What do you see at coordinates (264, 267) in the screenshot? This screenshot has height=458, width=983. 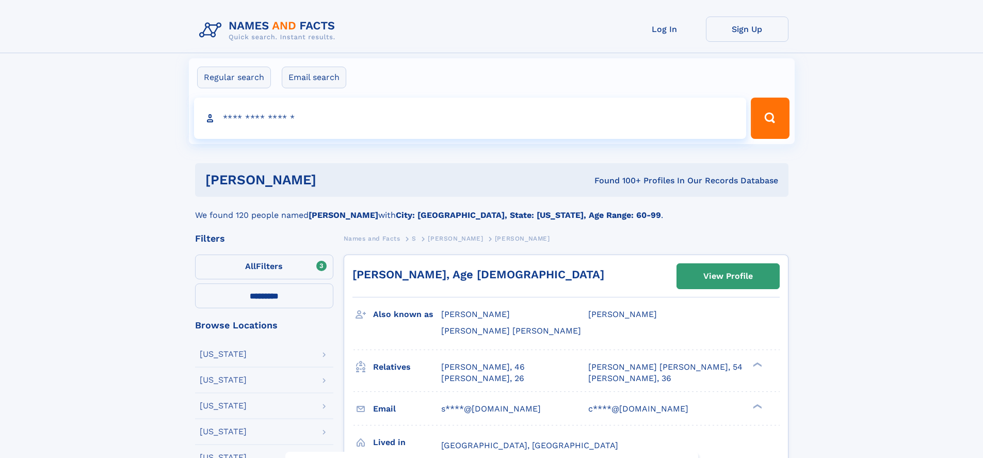 I see `label: Filters` at bounding box center [264, 267].